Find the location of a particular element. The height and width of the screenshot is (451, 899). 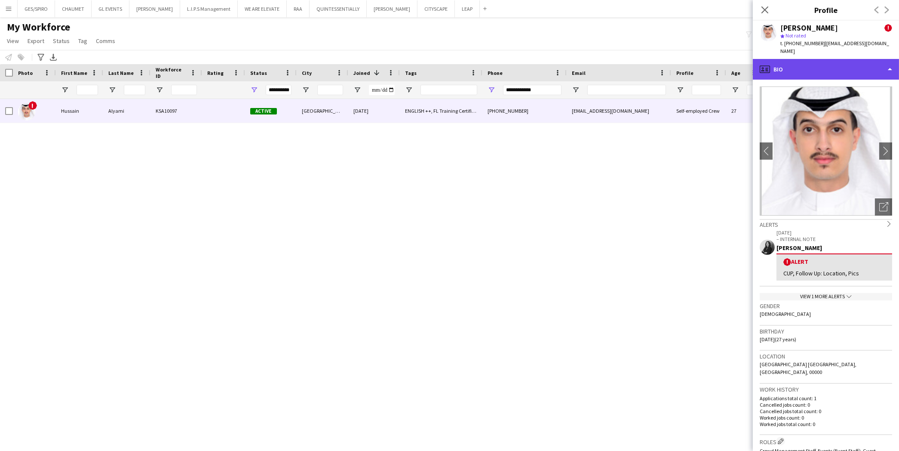

button: GL EVENTS is located at coordinates (111, 9).